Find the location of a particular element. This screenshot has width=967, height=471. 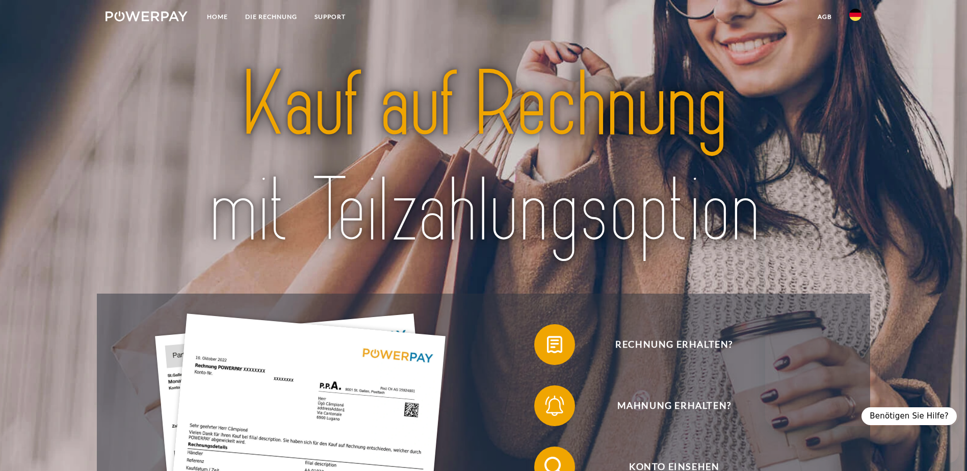

img: de is located at coordinates (855, 15).